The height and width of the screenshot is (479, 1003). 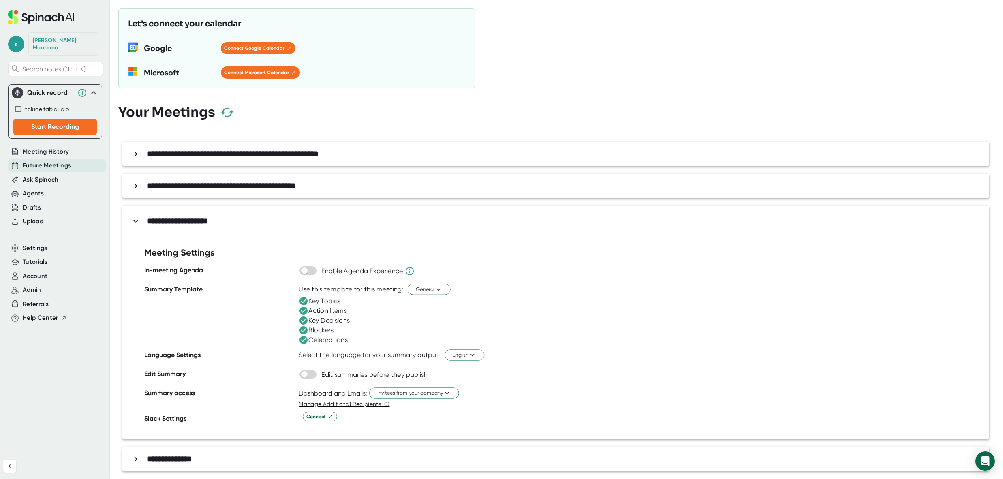 I want to click on div: Language Settings, so click(x=219, y=357).